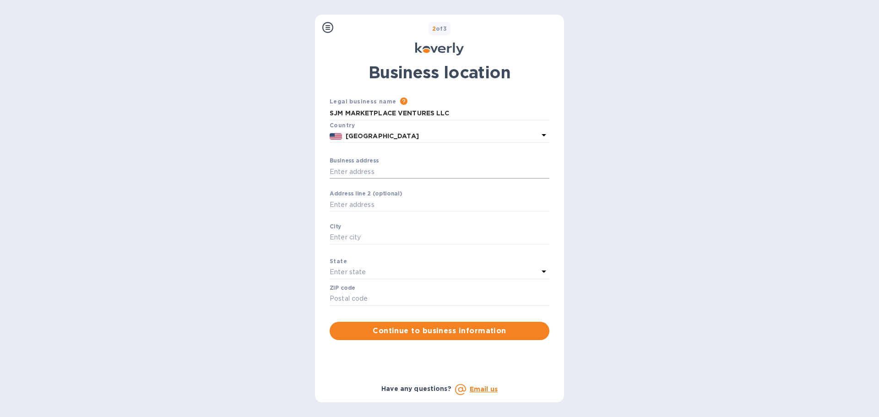 This screenshot has height=417, width=879. What do you see at coordinates (484, 389) in the screenshot?
I see `b: Email us` at bounding box center [484, 389].